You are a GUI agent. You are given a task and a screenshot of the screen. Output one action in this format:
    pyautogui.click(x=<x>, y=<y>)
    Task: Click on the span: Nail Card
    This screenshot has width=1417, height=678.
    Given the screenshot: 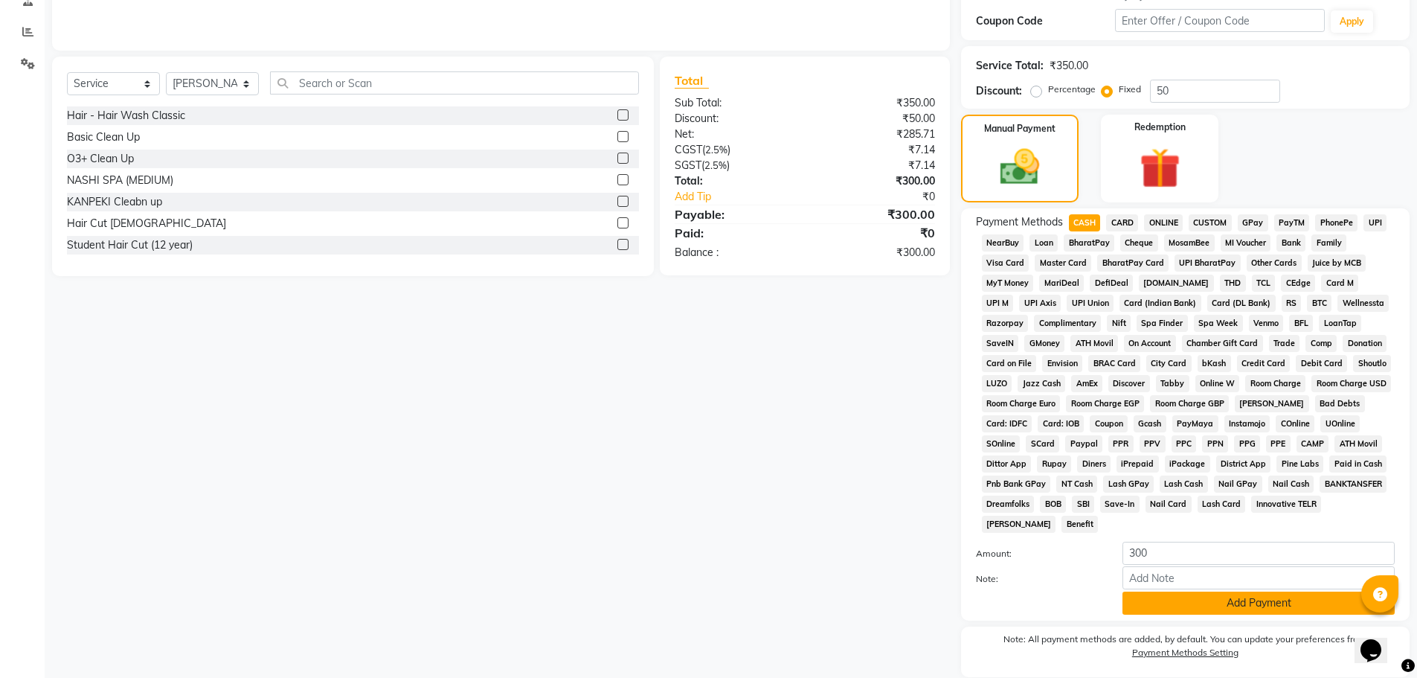 What is the action you would take?
    pyautogui.click(x=1169, y=504)
    